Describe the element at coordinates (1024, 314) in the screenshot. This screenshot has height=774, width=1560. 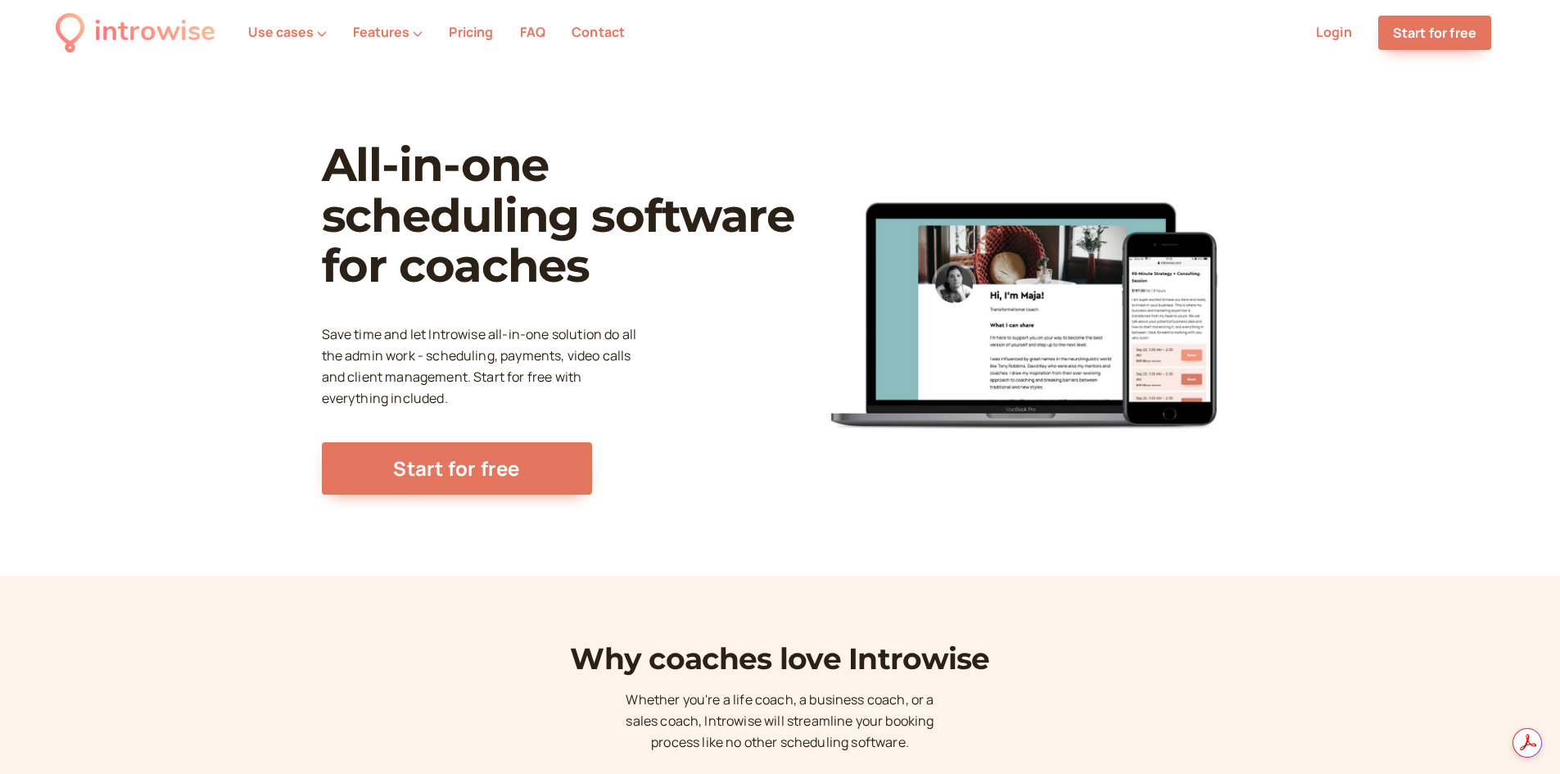
I see `img: Hero image` at that location.